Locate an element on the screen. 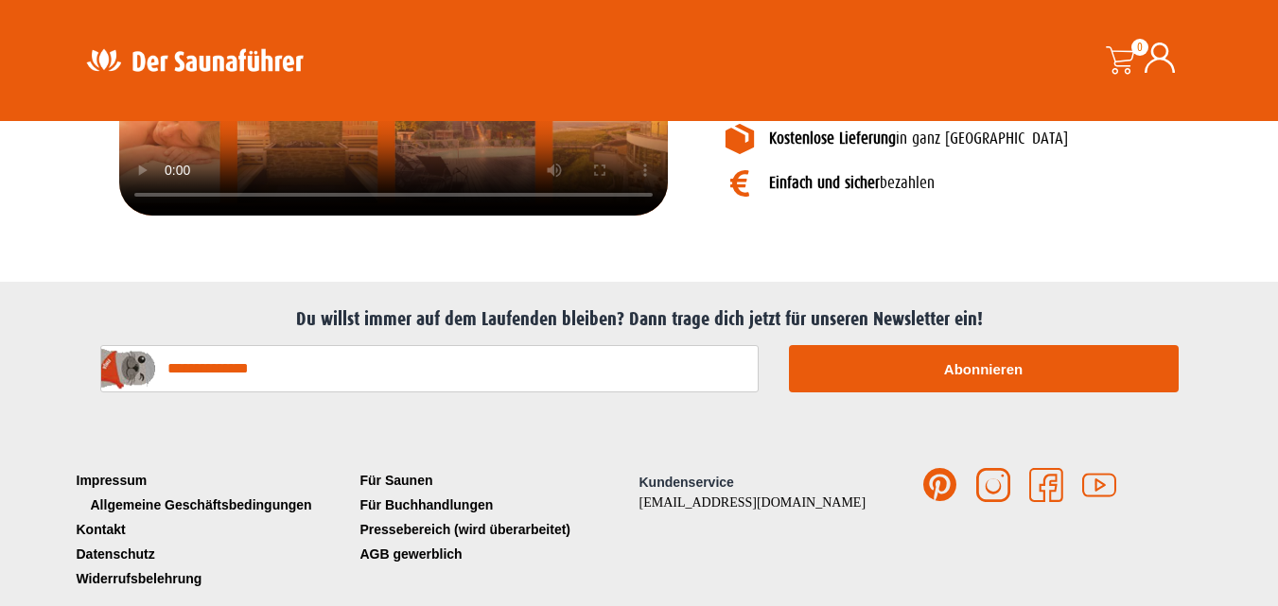 Image resolution: width=1278 pixels, height=606 pixels. a: Datenschutz is located at coordinates (214, 554).